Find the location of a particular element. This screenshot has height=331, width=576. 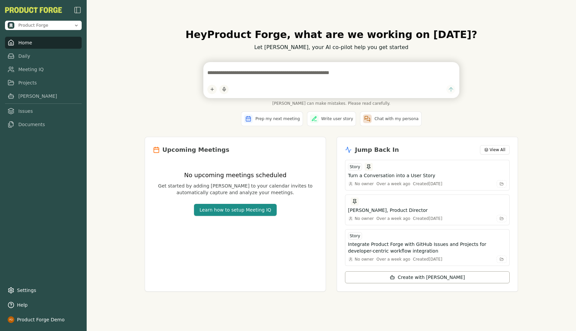

img: profile is located at coordinates (11, 319).